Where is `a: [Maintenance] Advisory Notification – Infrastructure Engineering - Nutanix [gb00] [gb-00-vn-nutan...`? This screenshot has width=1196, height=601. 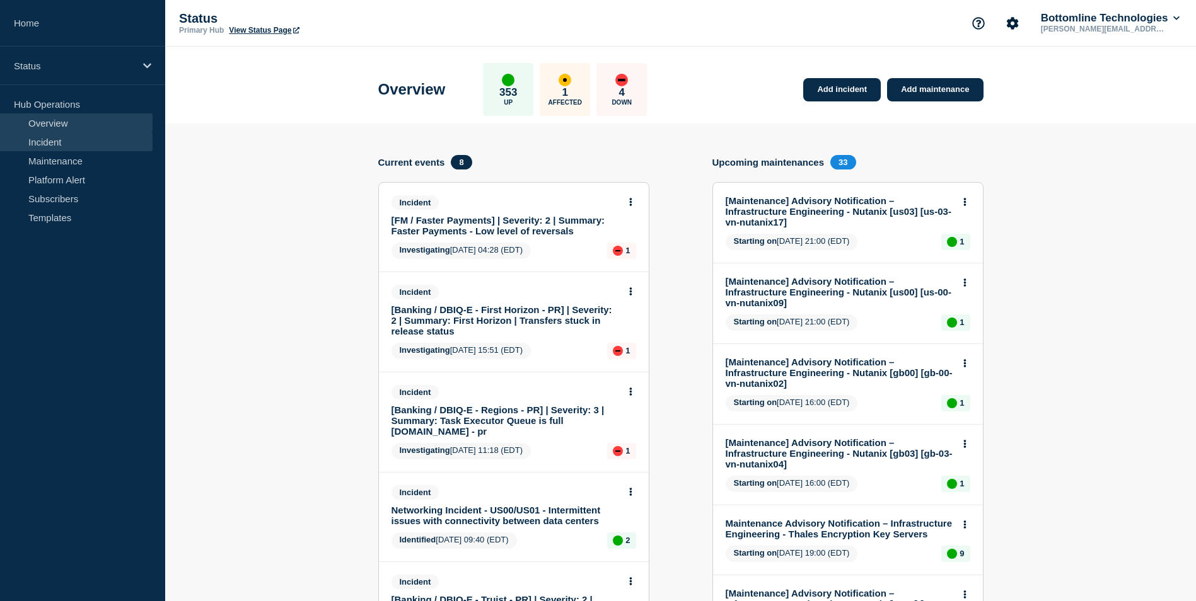 a: [Maintenance] Advisory Notification – Infrastructure Engineering - Nutanix [gb00] [gb-00-vn-nutan... is located at coordinates (839, 373).